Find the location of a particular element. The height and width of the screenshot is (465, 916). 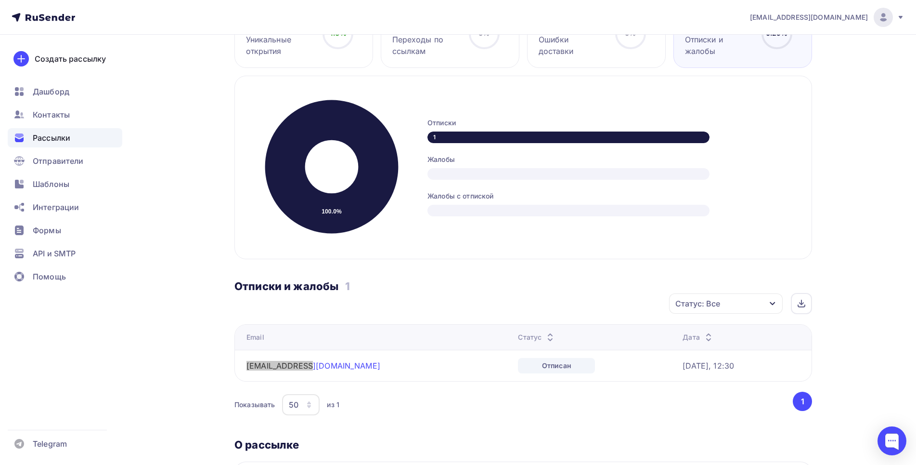

div: Отписки и жалобы is located at coordinates (719, 45).